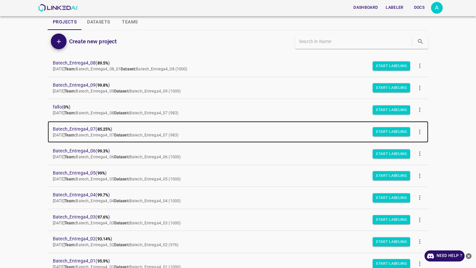  Describe the element at coordinates (233, 107) in the screenshot. I see `span: fallo ( )` at that location.